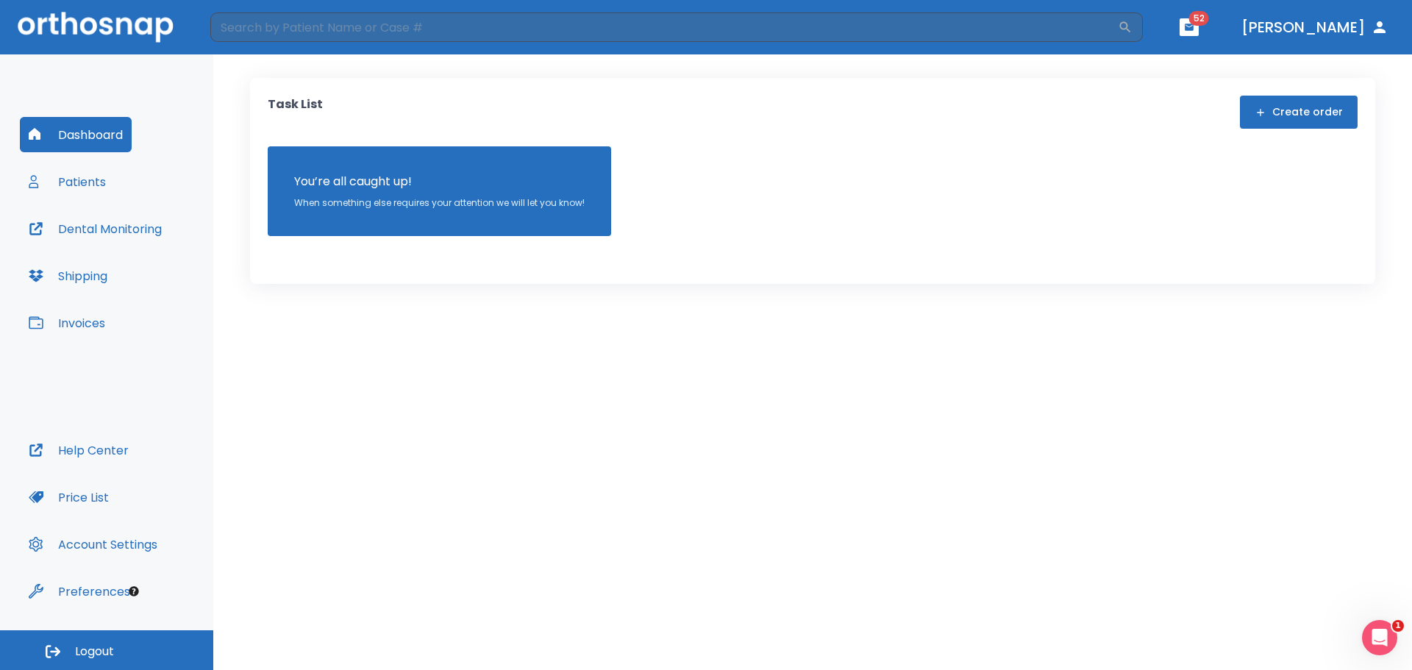 The width and height of the screenshot is (1412, 670). What do you see at coordinates (79, 450) in the screenshot?
I see `a: Help Center` at bounding box center [79, 450].